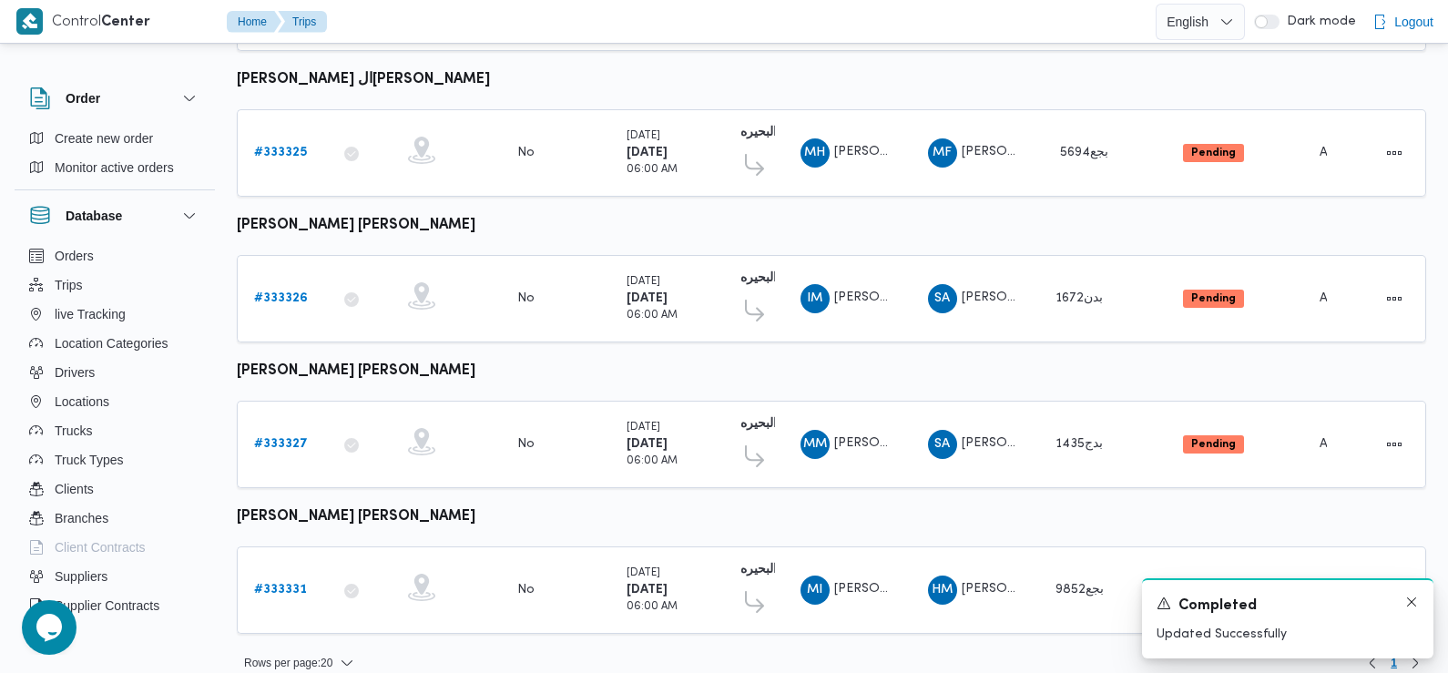 The image size is (1448, 673). Describe the element at coordinates (114, 168) in the screenshot. I see `span: Monitor active orders` at that location.